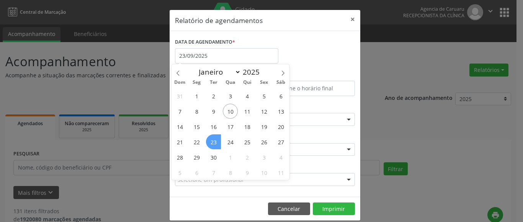  What do you see at coordinates (281, 157) in the screenshot?
I see `span: Outubro 4, 2025` at bounding box center [281, 157].